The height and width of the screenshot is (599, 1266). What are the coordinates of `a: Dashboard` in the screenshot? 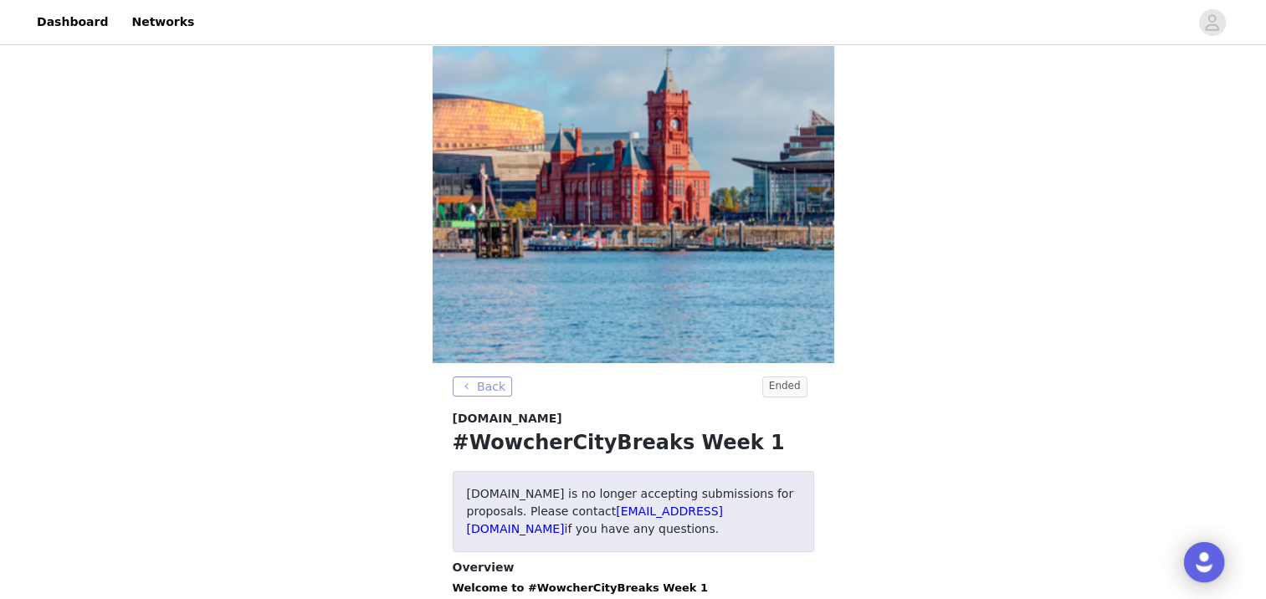 It's located at (72, 22).